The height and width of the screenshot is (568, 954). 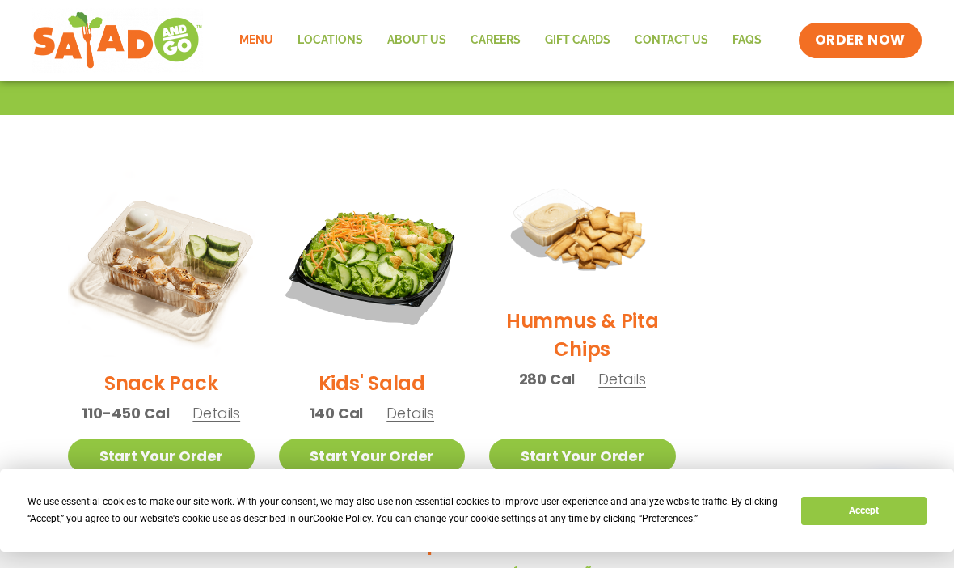 What do you see at coordinates (582, 335) in the screenshot?
I see `h2: Hummus & Pita Chips` at bounding box center [582, 335].